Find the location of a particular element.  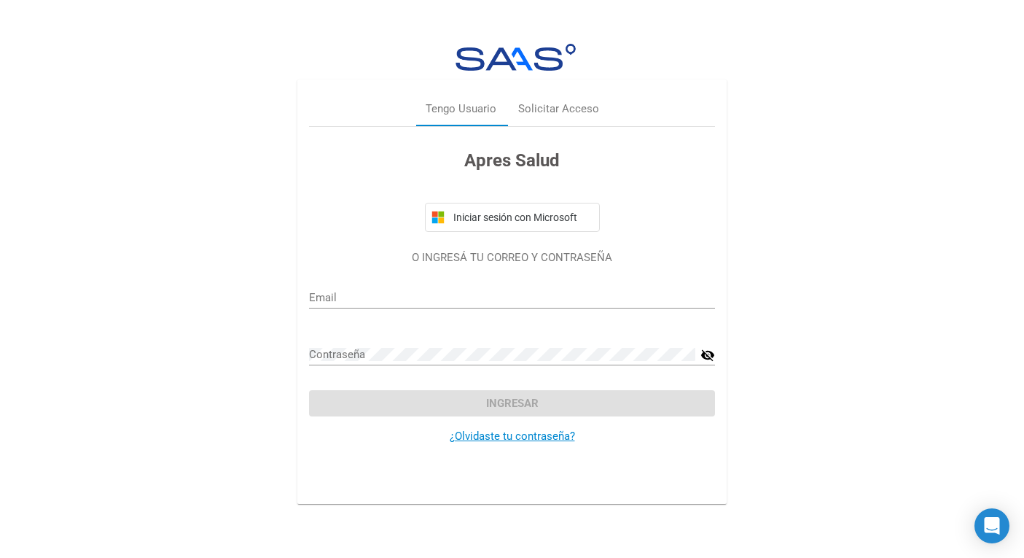

button: Ingresar is located at coordinates (512, 403).